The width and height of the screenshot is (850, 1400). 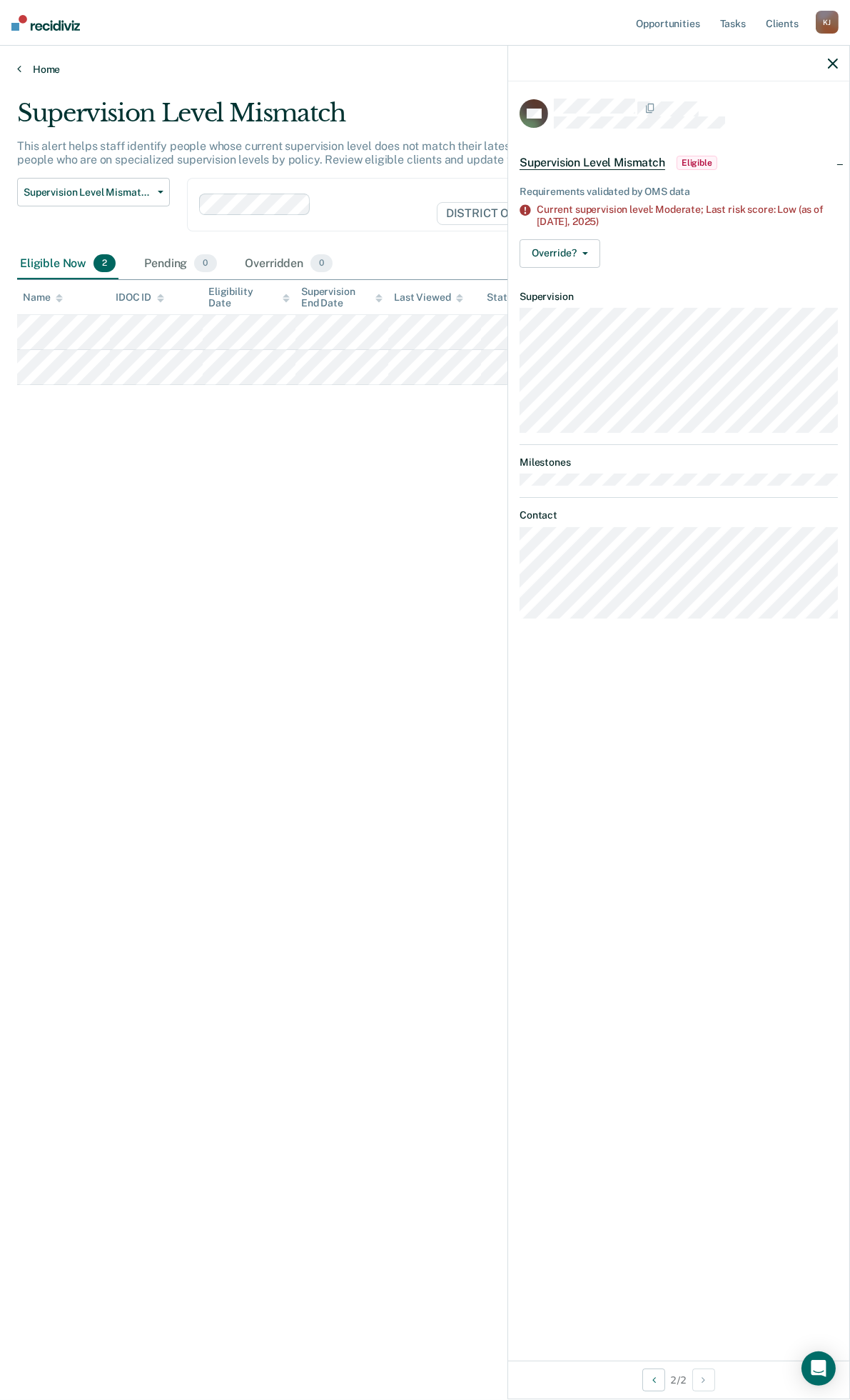 I want to click on button: Override?, so click(x=559, y=254).